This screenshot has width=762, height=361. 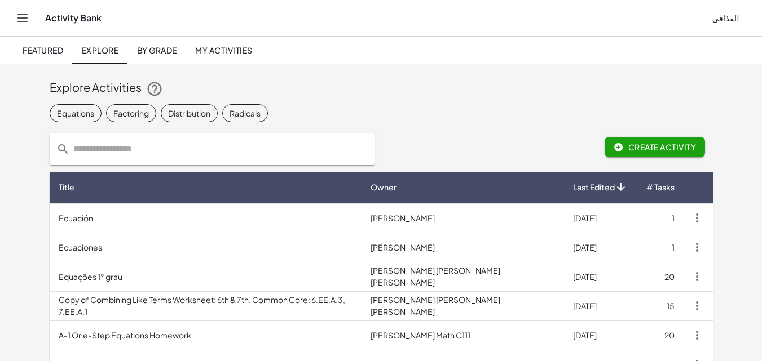 I want to click on span: Featured, so click(x=43, y=50).